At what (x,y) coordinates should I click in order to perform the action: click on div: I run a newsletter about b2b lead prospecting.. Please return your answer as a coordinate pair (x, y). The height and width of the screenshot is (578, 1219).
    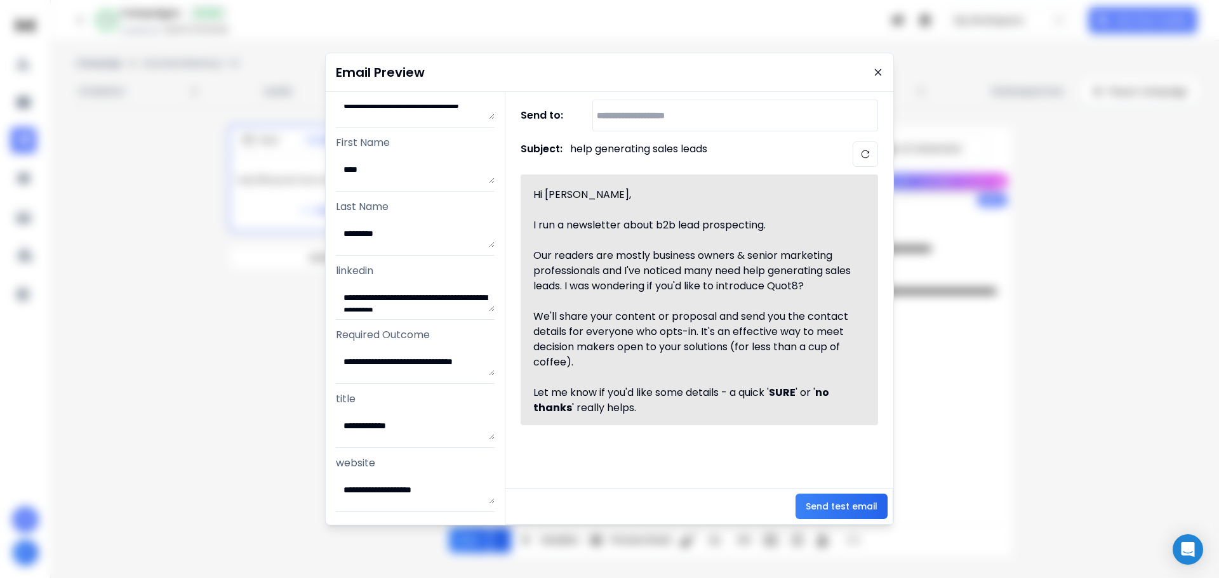
    Looking at the image, I should click on (692, 225).